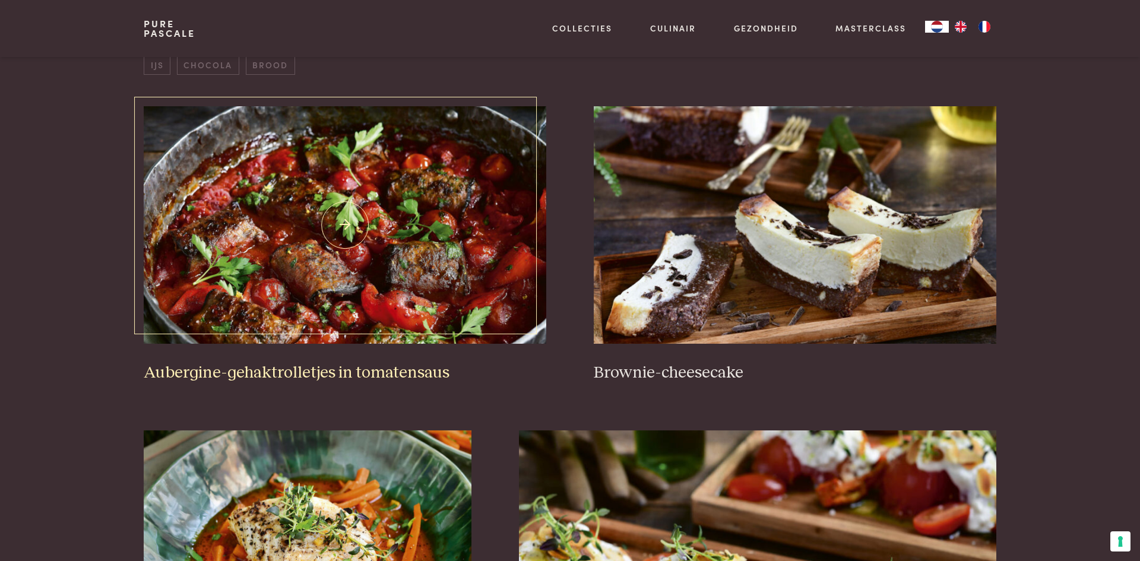  I want to click on div: Language, so click(937, 27).